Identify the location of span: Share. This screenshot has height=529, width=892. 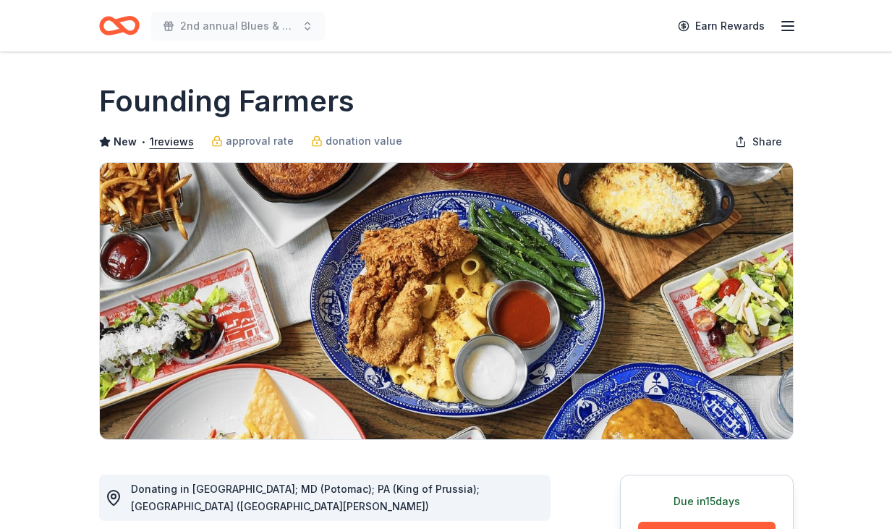
(767, 142).